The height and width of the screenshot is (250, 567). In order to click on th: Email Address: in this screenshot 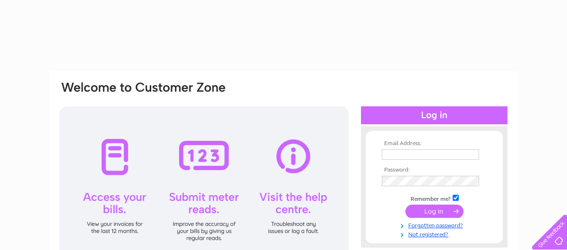, I will do `click(434, 144)`.